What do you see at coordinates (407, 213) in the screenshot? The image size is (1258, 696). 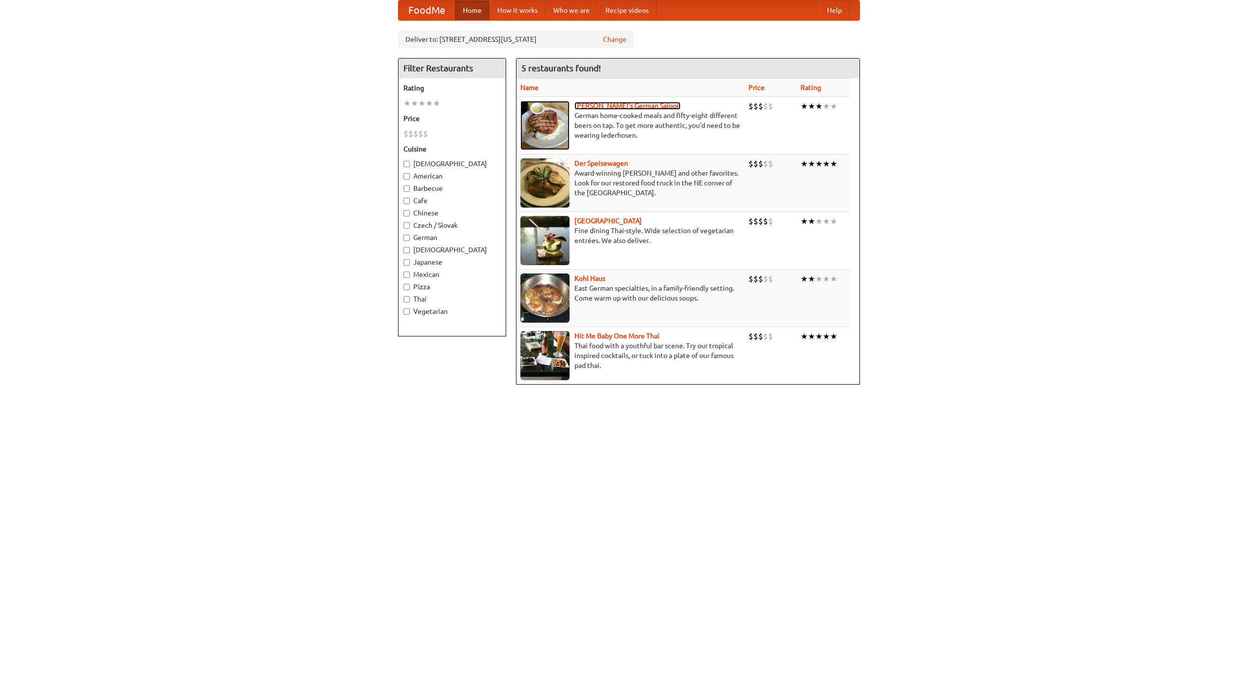 I see `input: Chinese` at bounding box center [407, 213].